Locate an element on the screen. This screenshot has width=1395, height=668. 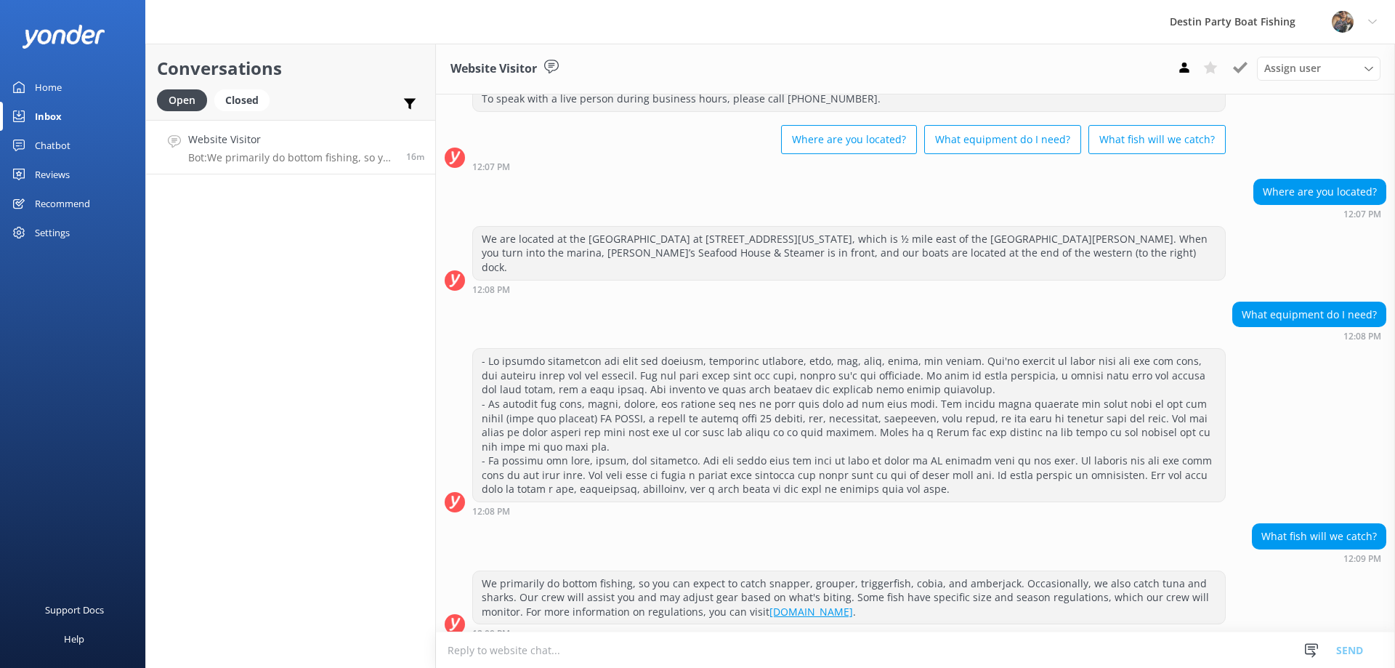
div: What fish will we catch? is located at coordinates (1319, 536).